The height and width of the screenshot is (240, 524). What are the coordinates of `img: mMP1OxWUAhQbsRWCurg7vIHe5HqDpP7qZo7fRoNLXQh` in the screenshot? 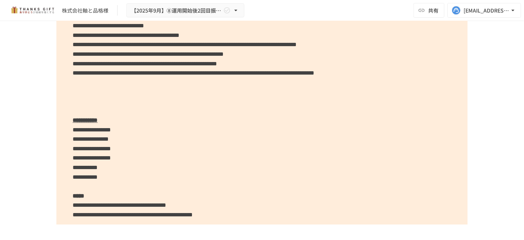 It's located at (32, 10).